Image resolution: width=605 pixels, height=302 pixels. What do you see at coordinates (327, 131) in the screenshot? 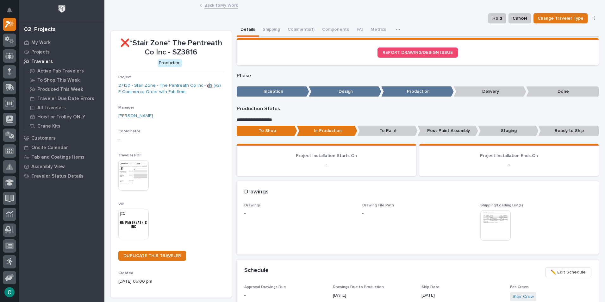
I see `p: In Production` at bounding box center [327, 131].